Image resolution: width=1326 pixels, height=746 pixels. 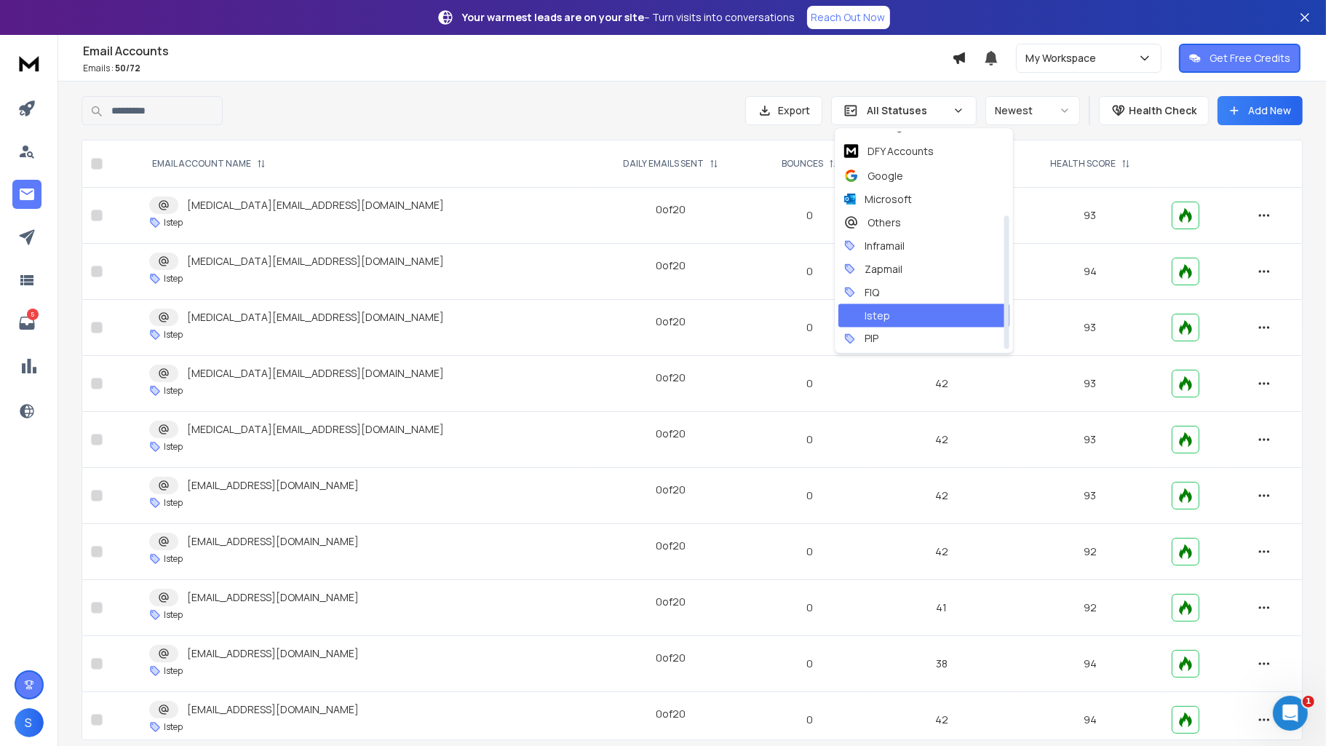 I want to click on div: Google, so click(x=873, y=176).